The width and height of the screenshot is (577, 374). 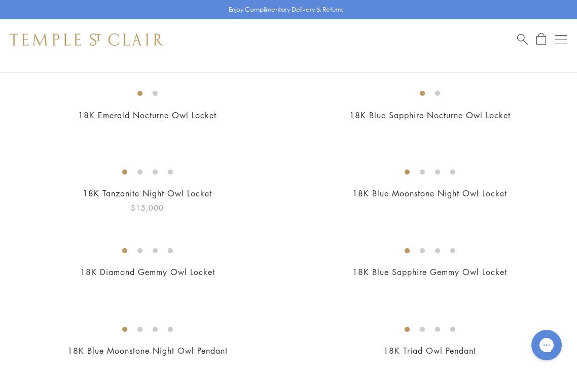 I want to click on p: Enjoy Complimentary Delivery & Returns, so click(x=286, y=10).